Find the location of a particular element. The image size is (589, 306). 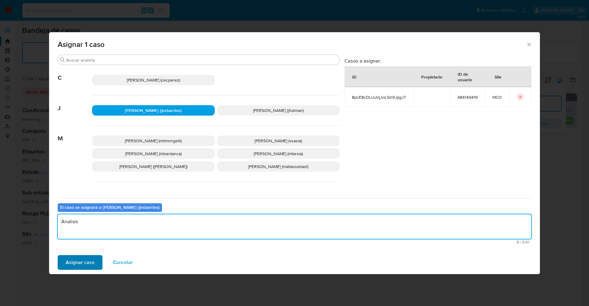

textarea: Analisis is located at coordinates (295, 227).